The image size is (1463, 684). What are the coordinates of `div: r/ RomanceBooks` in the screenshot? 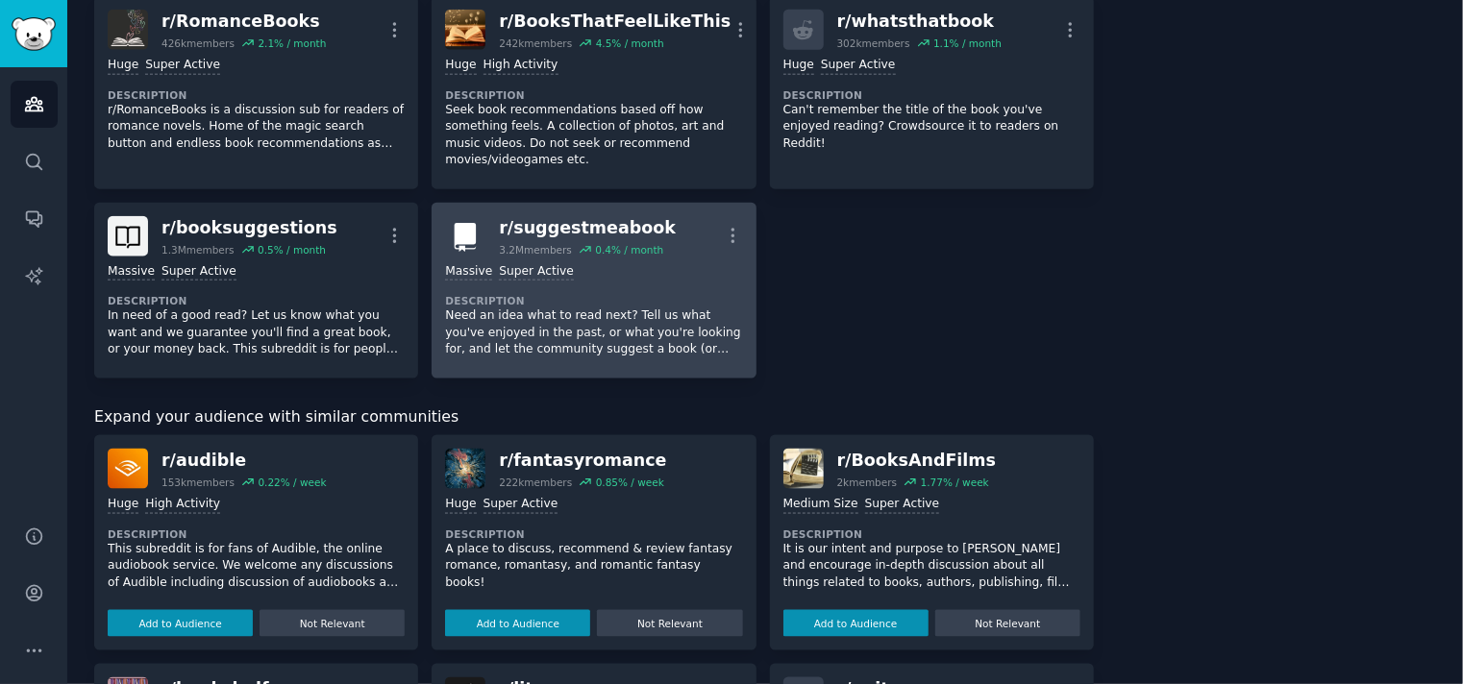 It's located at (243, 21).